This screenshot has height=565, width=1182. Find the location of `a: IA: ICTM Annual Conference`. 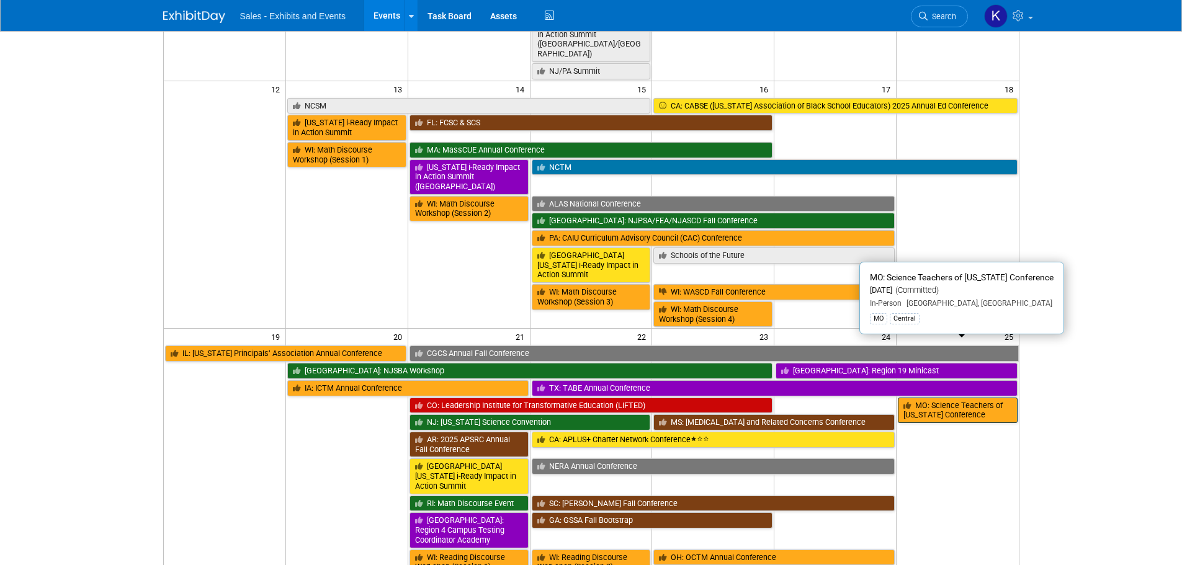

a: IA: ICTM Annual Conference is located at coordinates (408, 388).